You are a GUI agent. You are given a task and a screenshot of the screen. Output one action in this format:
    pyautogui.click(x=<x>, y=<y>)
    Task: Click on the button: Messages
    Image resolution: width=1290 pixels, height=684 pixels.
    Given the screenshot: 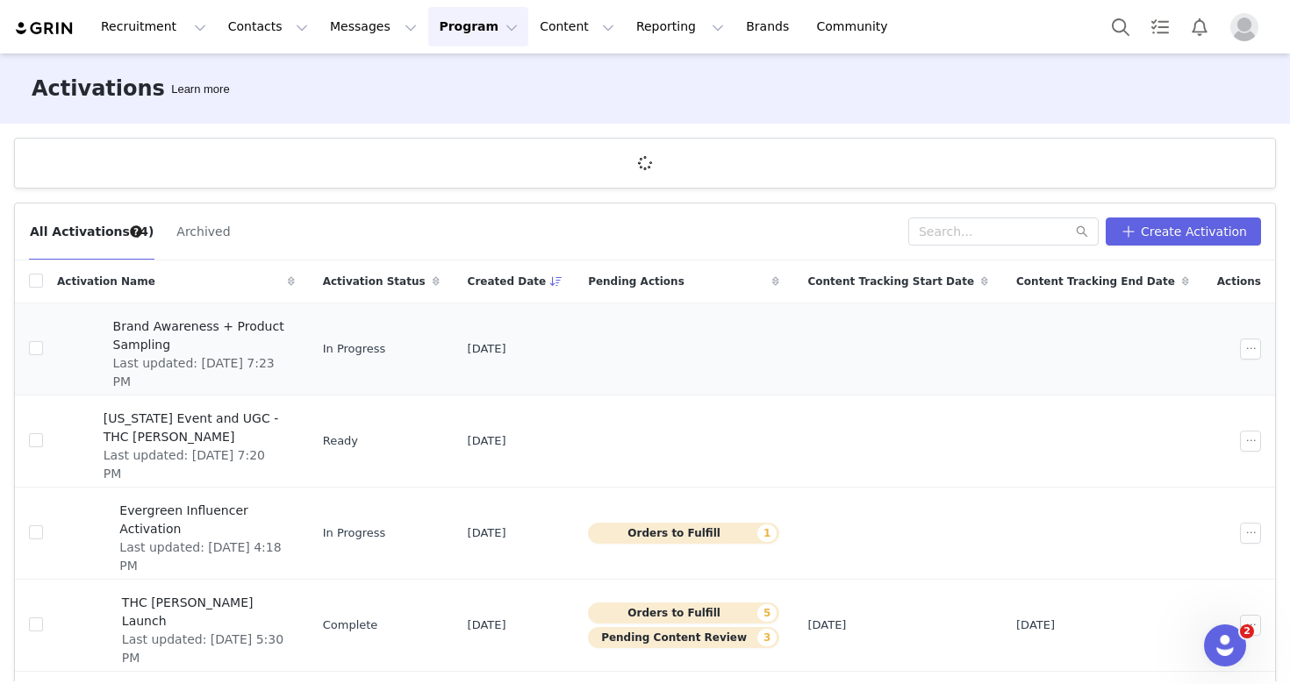 What is the action you would take?
    pyautogui.click(x=373, y=26)
    